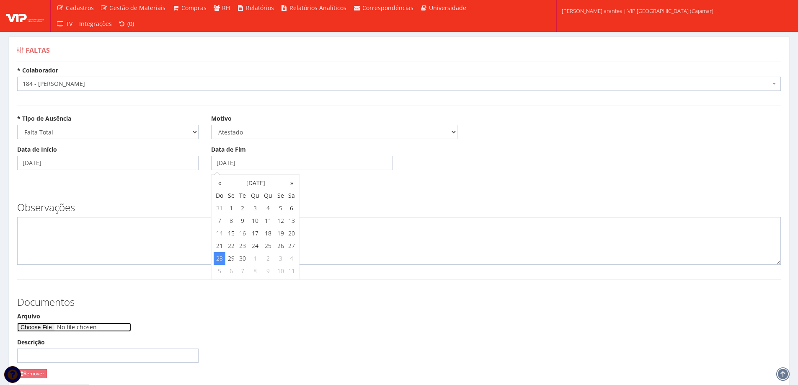  What do you see at coordinates (280, 221) in the screenshot?
I see `td: 12` at bounding box center [280, 221].